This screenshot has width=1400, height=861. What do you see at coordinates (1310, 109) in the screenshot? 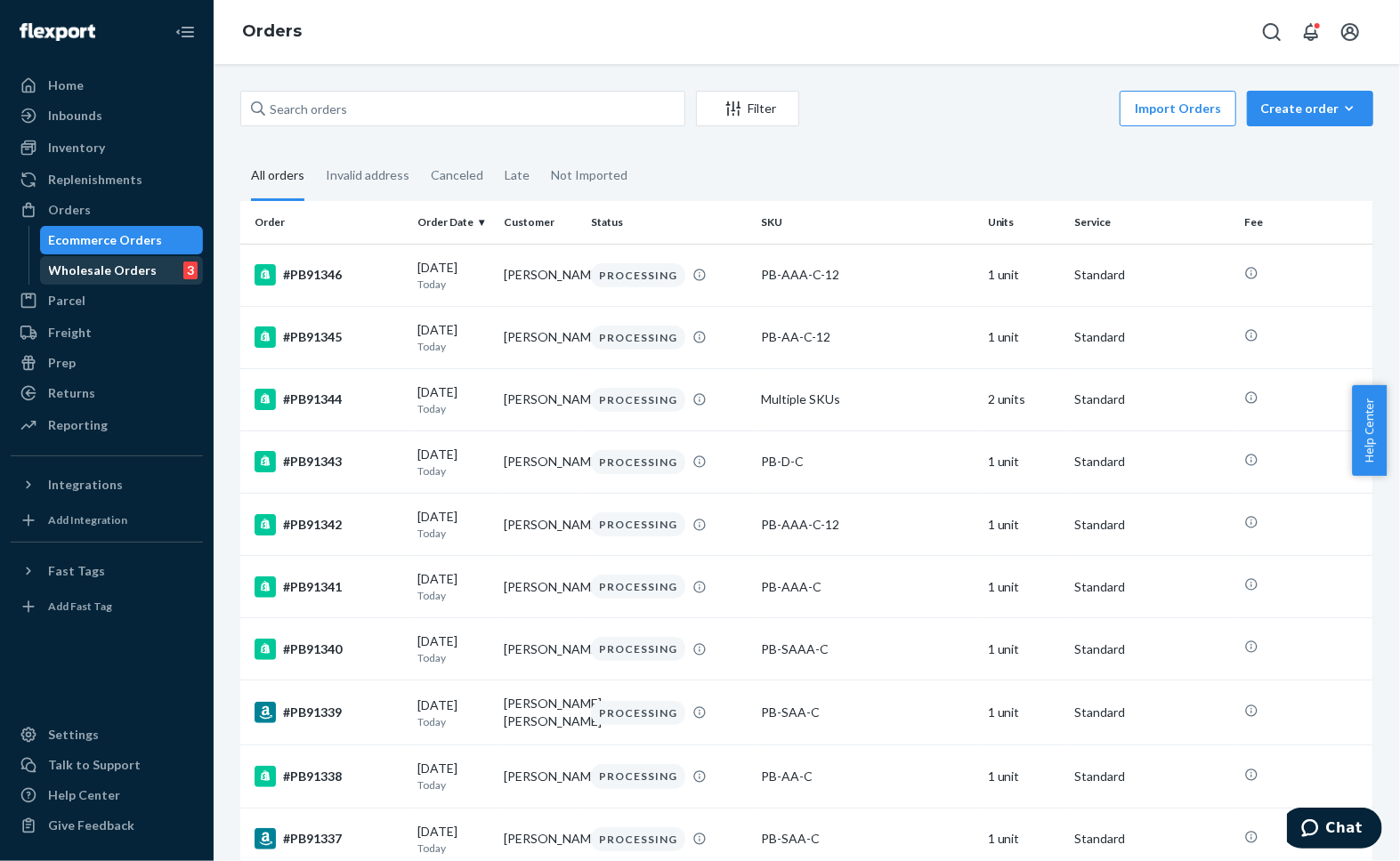
I see `div: Create order` at bounding box center [1310, 109].